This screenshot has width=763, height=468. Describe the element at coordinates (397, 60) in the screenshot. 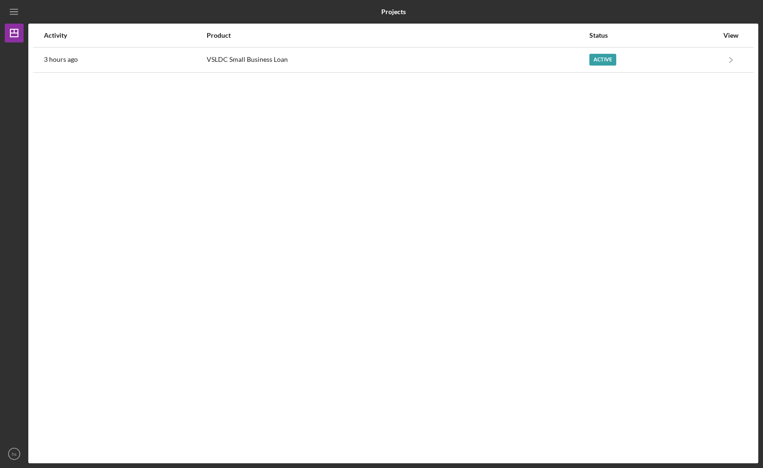

I see `div: VSLDC Small Business Loan` at that location.